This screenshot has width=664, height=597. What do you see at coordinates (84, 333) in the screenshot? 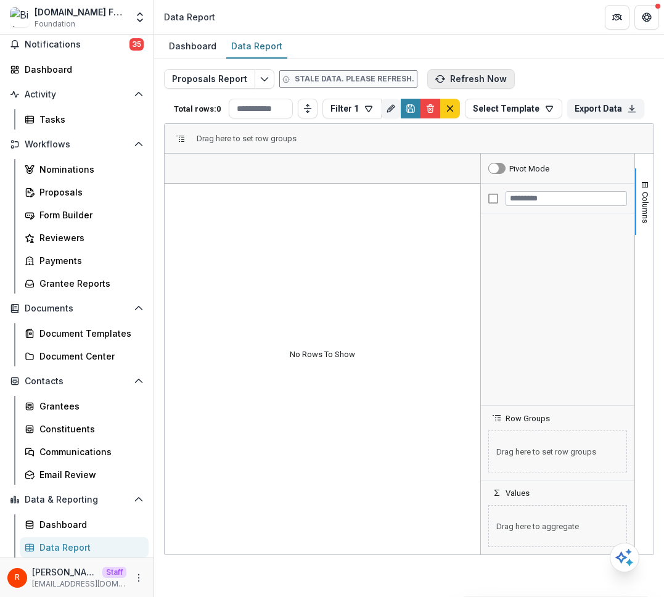
I see `a: Document Templates` at bounding box center [84, 333].